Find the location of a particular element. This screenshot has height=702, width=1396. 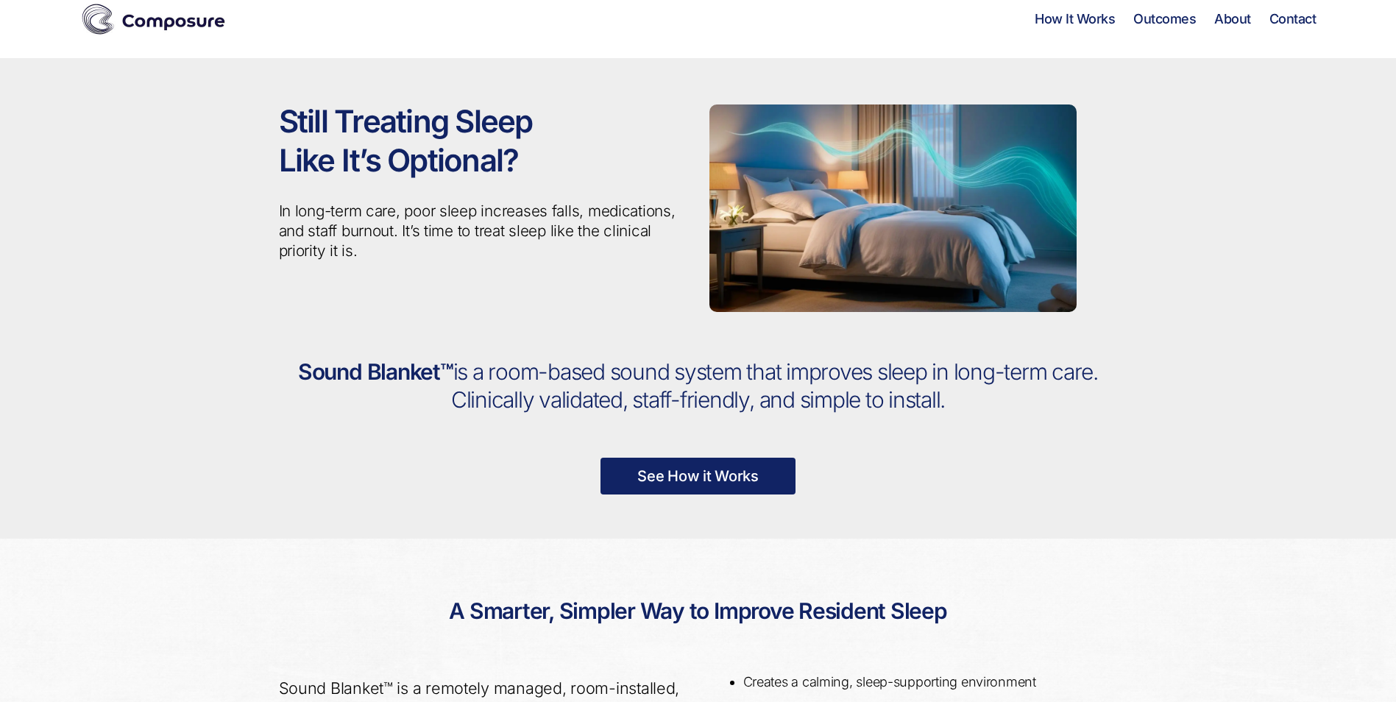

span: Last name is located at coordinates (442, 7).